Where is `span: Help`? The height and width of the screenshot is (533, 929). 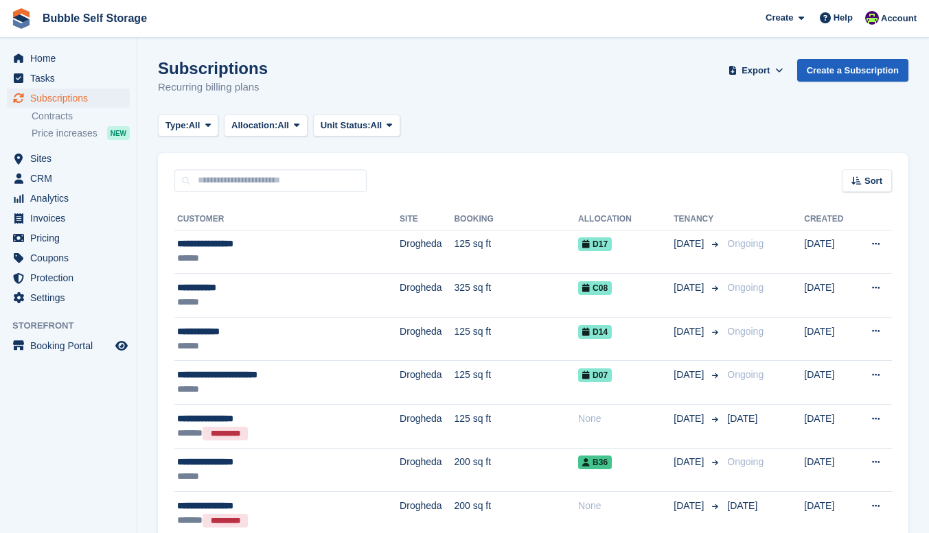 span: Help is located at coordinates (843, 18).